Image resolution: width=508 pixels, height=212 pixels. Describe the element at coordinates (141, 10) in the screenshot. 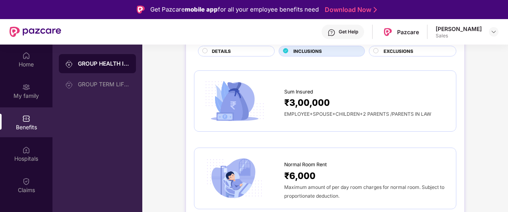

I see `img: Logo` at that location.